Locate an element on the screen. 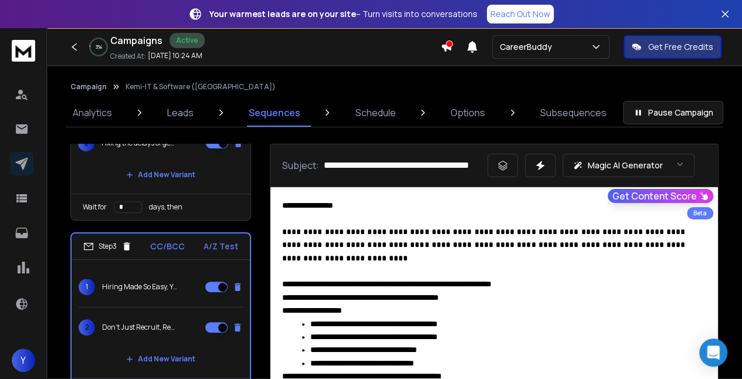 This screenshot has height=379, width=742. strong: Your warmest leads are on your site is located at coordinates (283, 13).